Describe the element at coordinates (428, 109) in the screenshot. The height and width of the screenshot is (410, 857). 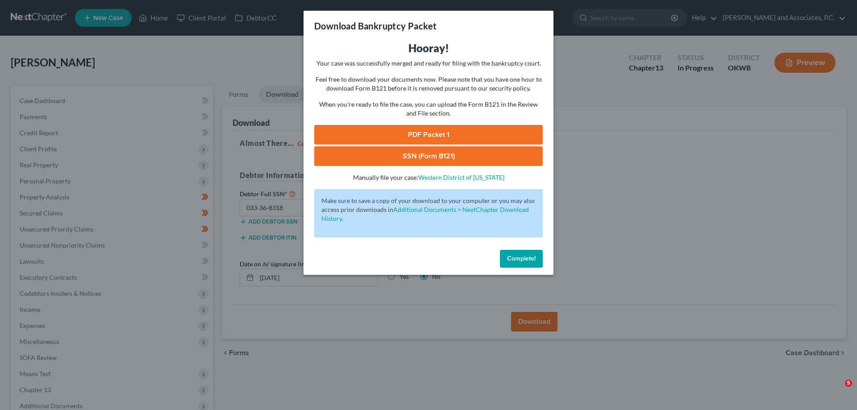
I see `p: When you're ready to file the case, you can upload the Form B121 in the Review and File section.` at that location.